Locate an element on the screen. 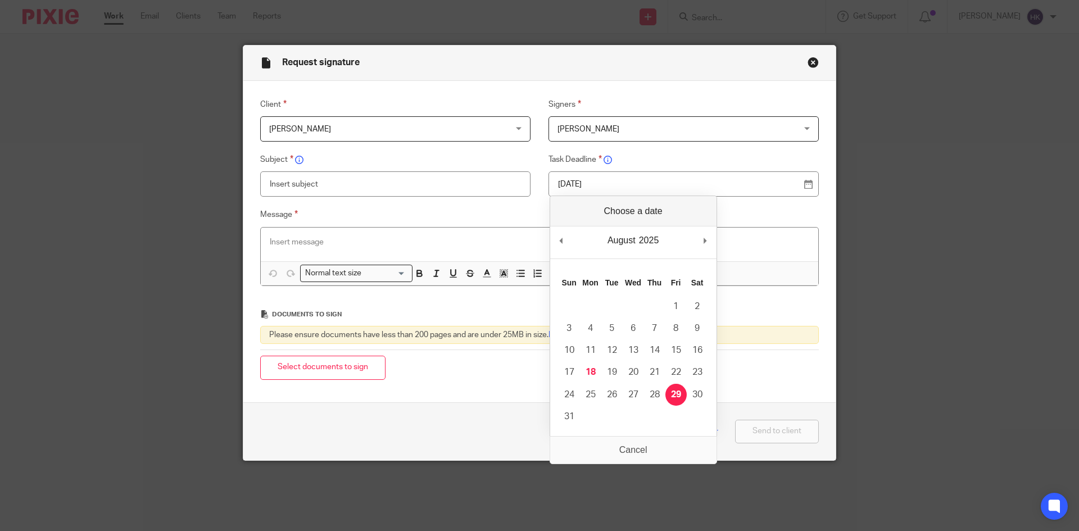 This screenshot has width=1079, height=531. button: 9 is located at coordinates (697, 328).